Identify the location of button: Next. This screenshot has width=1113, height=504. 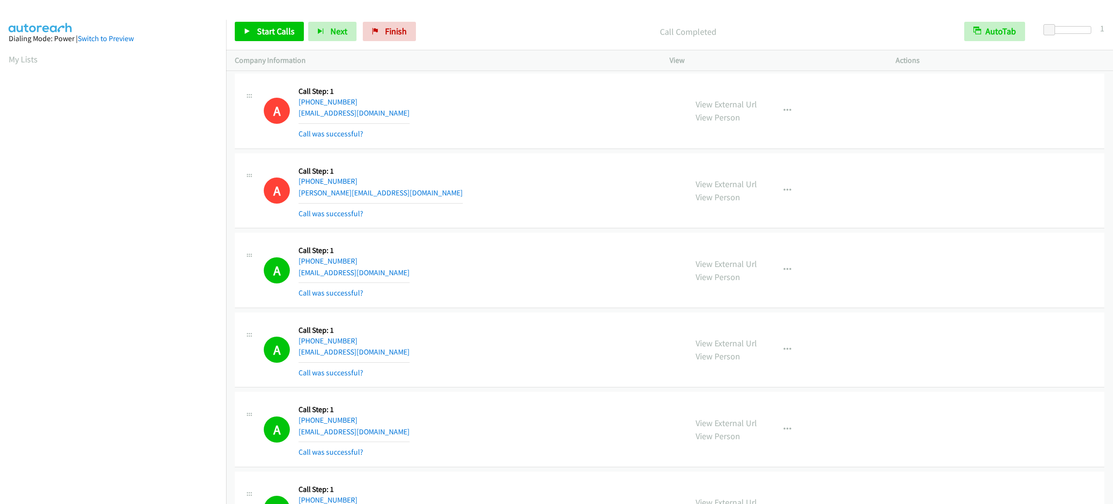
(332, 31).